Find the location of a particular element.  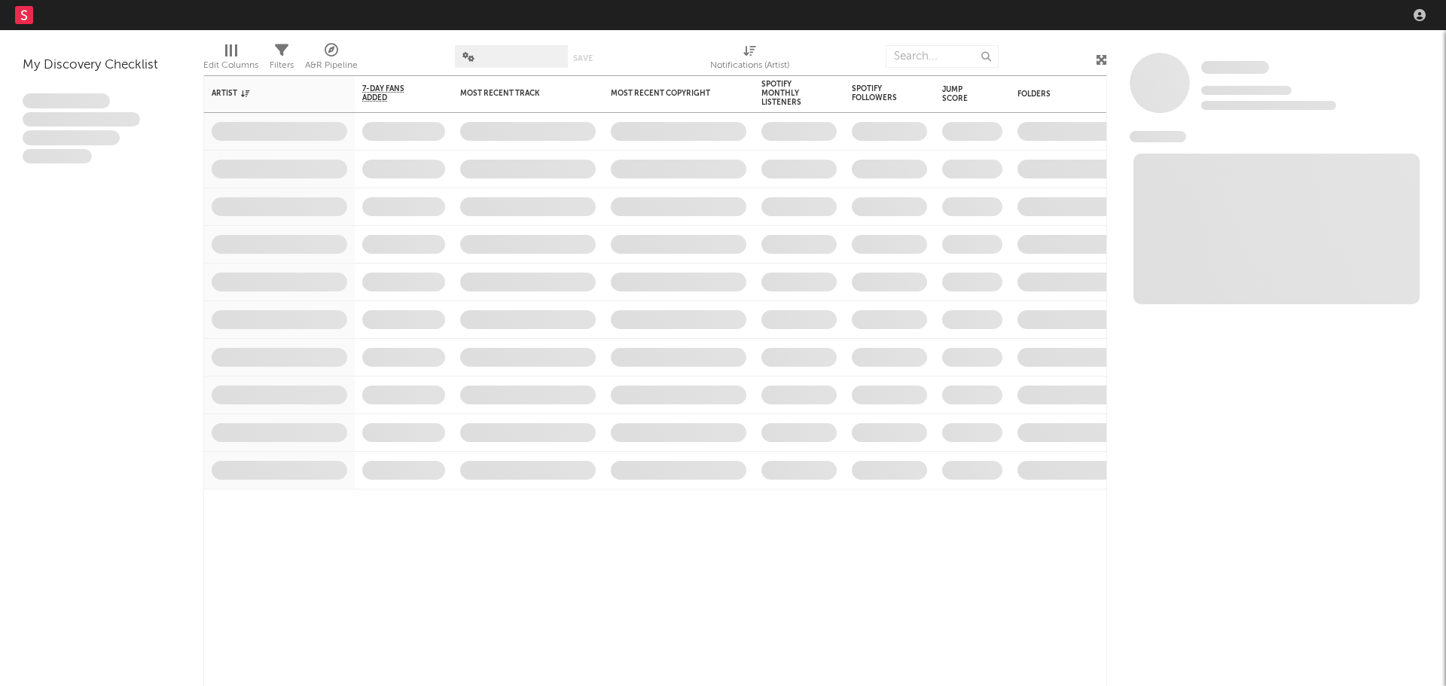

div: Jump Score is located at coordinates (961, 94).